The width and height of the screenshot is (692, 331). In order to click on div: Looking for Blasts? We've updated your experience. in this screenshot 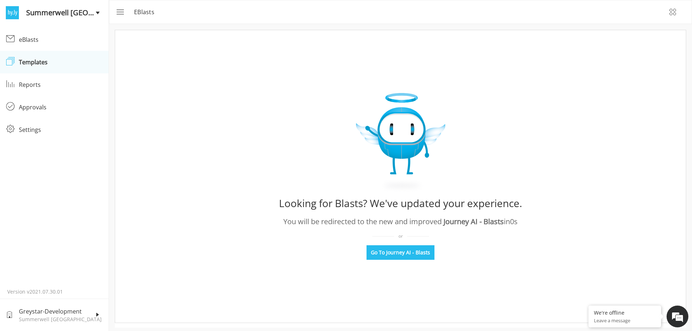, I will do `click(400, 203)`.